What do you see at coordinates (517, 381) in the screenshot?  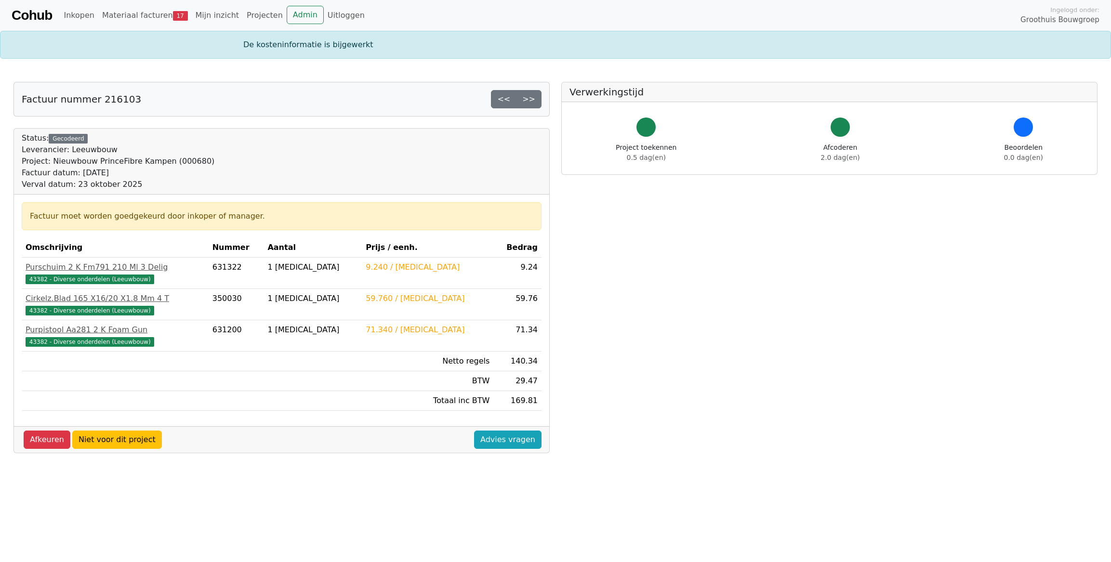 I see `td: 29.47` at bounding box center [517, 381].